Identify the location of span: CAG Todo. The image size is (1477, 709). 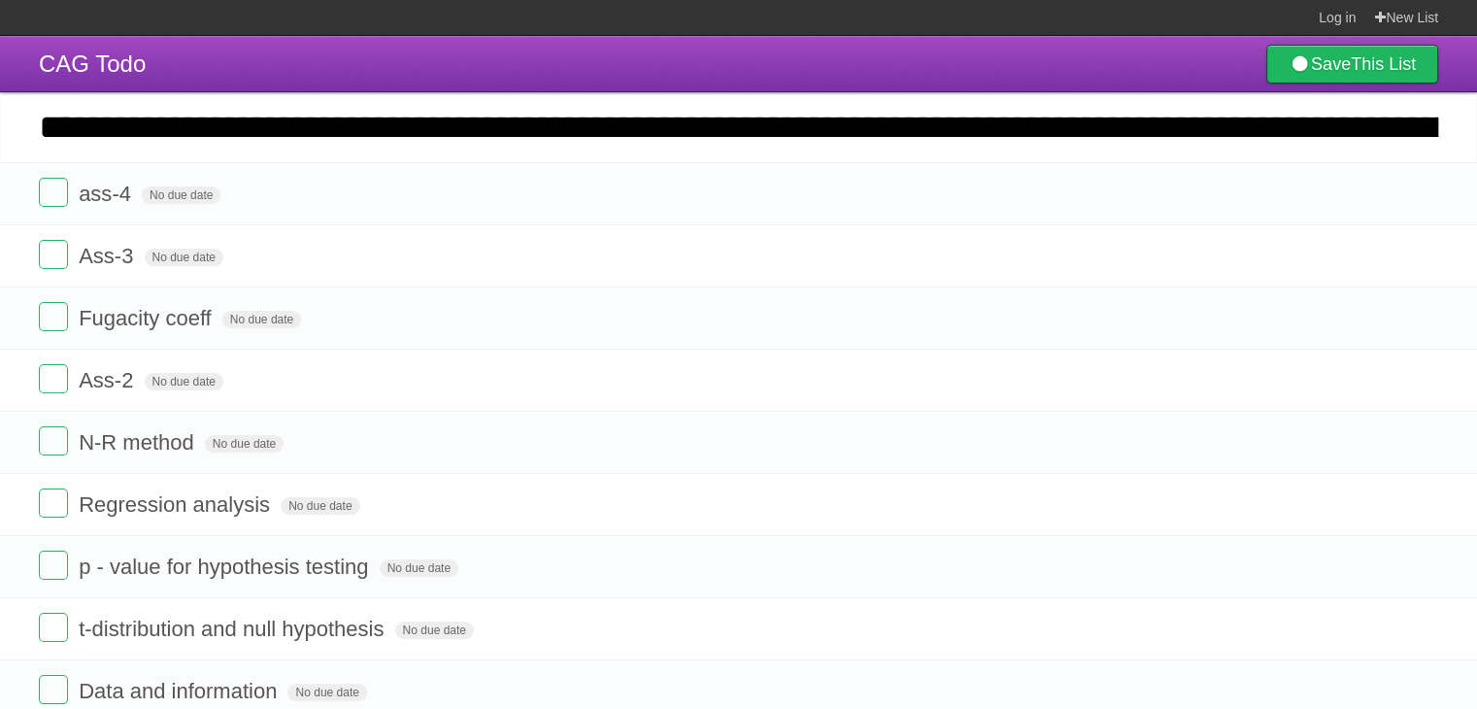
(92, 63).